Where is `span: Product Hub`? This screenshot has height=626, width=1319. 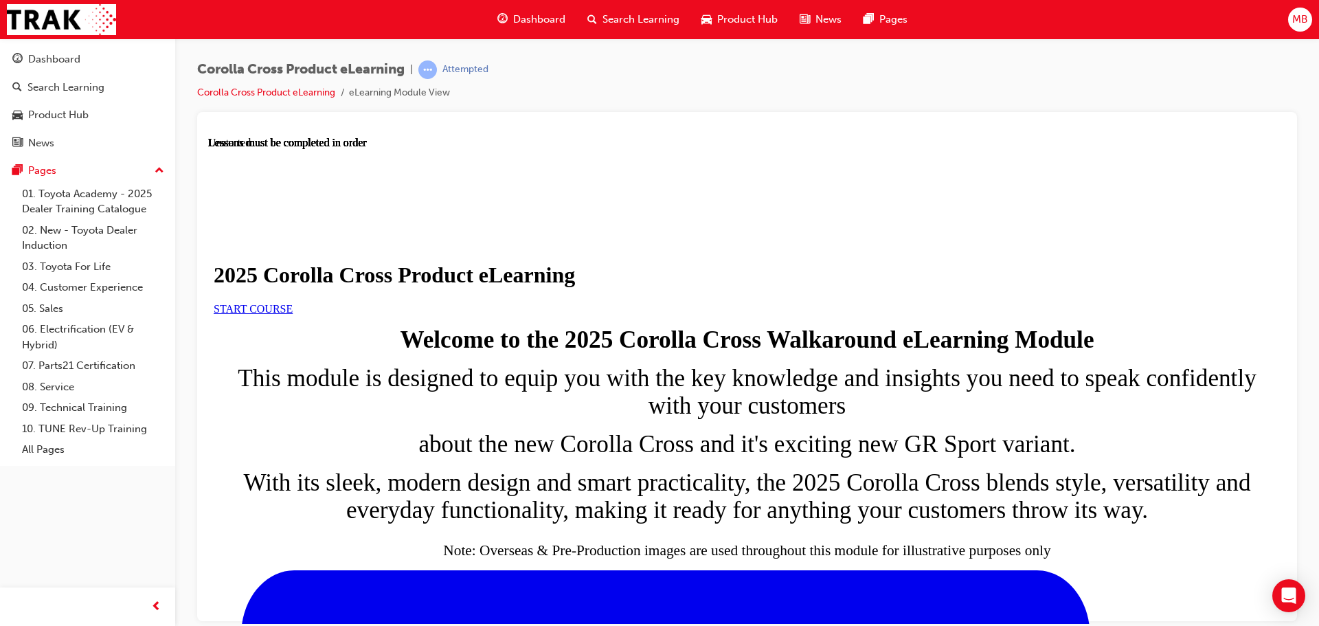 span: Product Hub is located at coordinates (747, 19).